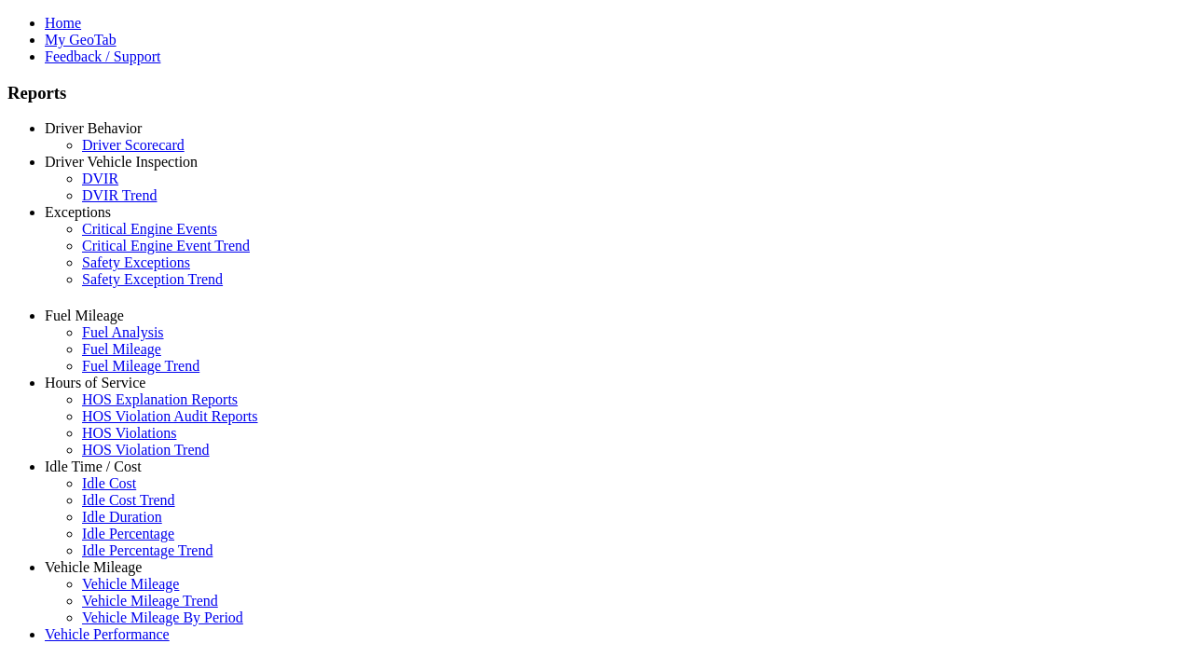  I want to click on a: Hours of Service, so click(95, 382).